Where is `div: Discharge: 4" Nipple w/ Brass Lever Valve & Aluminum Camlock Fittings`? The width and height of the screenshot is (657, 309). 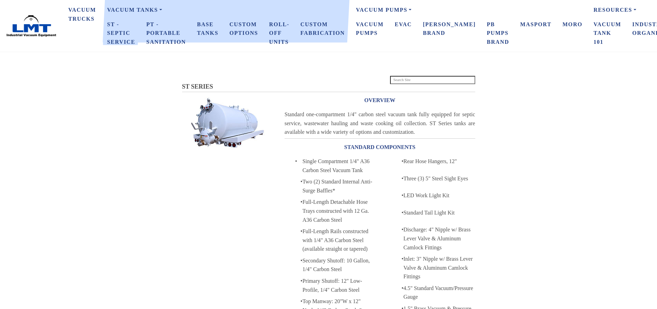
div: Discharge: 4" Nipple w/ Brass Lever Valve & Aluminum Camlock Fittings is located at coordinates (440, 238).